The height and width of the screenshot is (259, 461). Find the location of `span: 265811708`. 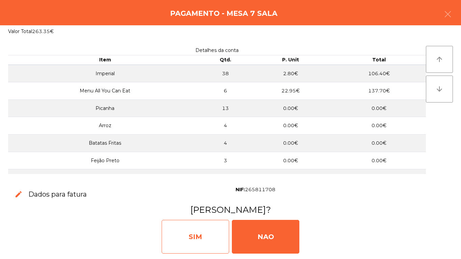

span: 265811708 is located at coordinates (260, 190).